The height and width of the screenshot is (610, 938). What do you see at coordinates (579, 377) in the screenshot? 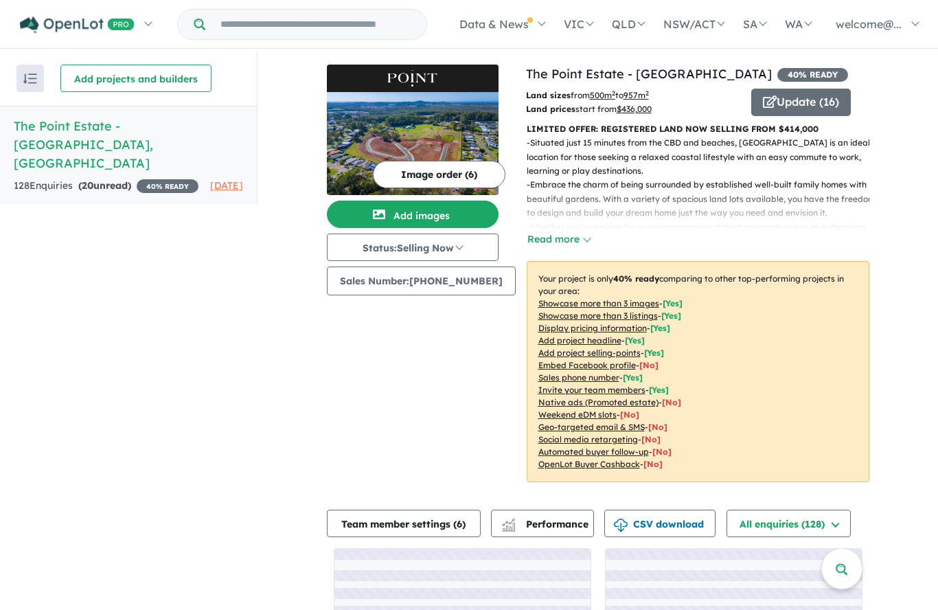
I see `u: Sales phone number` at bounding box center [579, 377].